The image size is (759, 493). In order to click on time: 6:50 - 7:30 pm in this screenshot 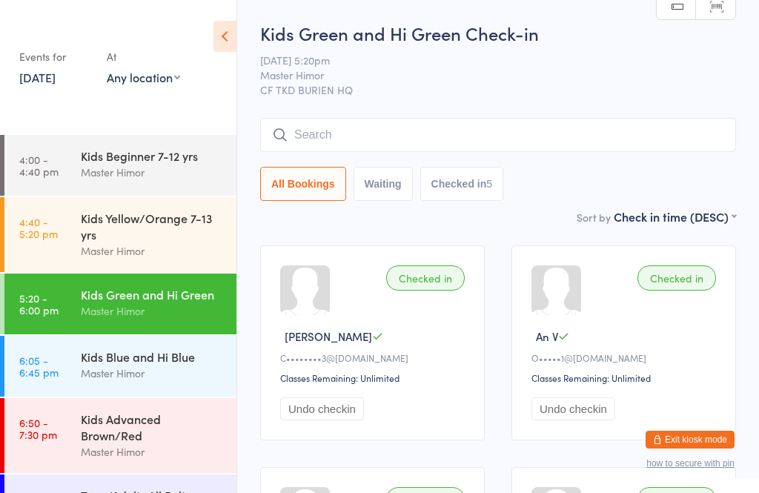, I will do `click(38, 428)`.